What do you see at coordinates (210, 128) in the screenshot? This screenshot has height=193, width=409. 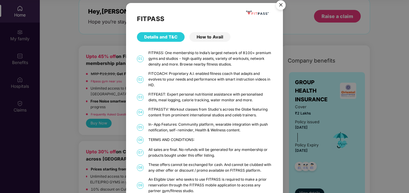 I see `div: In-App Features: Community platform, wearable integration with push notification, self-reminder, ...` at bounding box center [210, 128].